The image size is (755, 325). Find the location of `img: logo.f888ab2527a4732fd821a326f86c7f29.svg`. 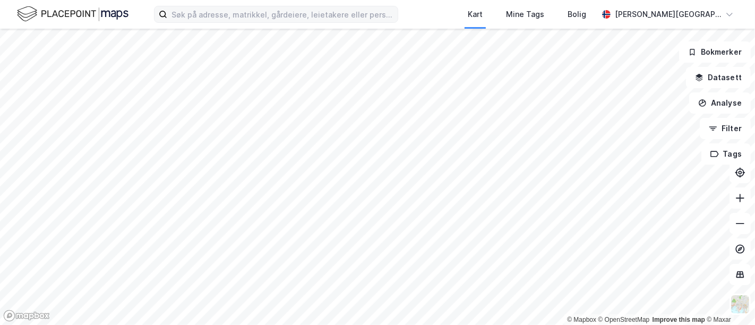

img: logo.f888ab2527a4732fd821a326f86c7f29.svg is located at coordinates (73, 14).